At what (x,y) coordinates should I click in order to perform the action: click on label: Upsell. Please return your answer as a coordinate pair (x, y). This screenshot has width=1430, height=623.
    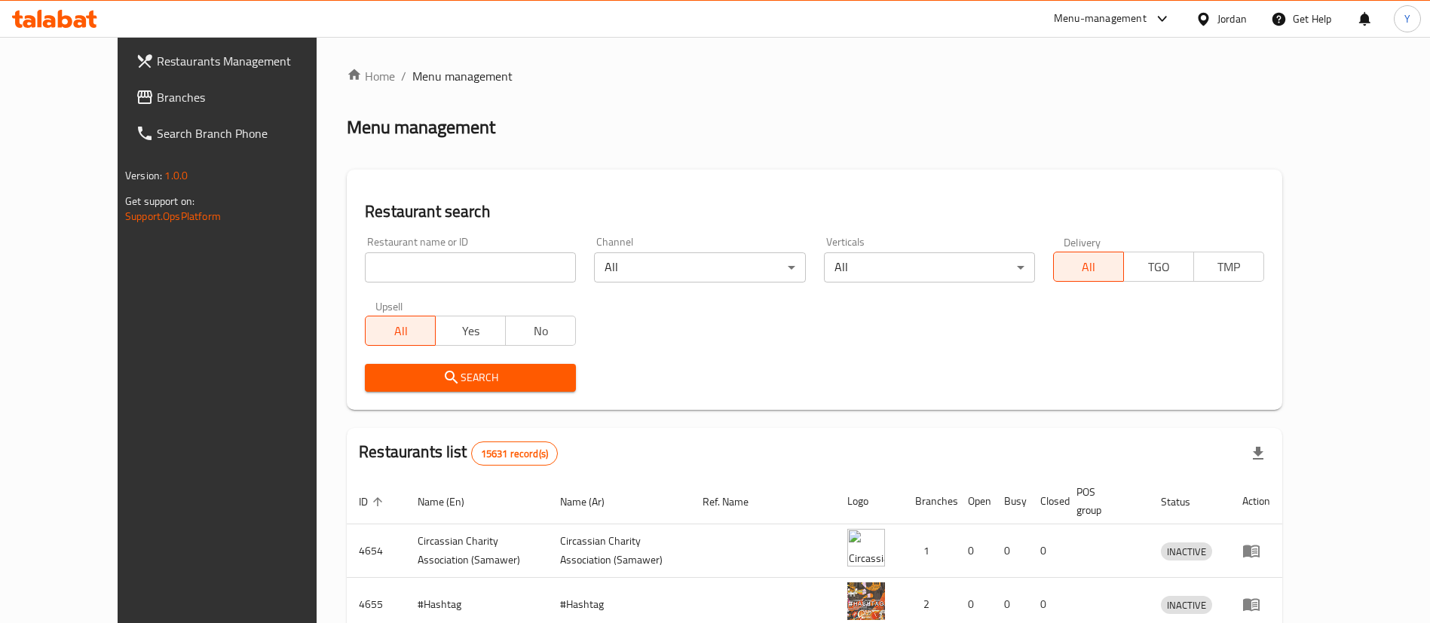
    Looking at the image, I should click on (389, 306).